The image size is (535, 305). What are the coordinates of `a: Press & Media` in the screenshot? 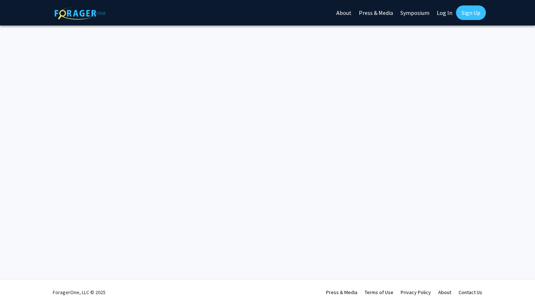 It's located at (341, 292).